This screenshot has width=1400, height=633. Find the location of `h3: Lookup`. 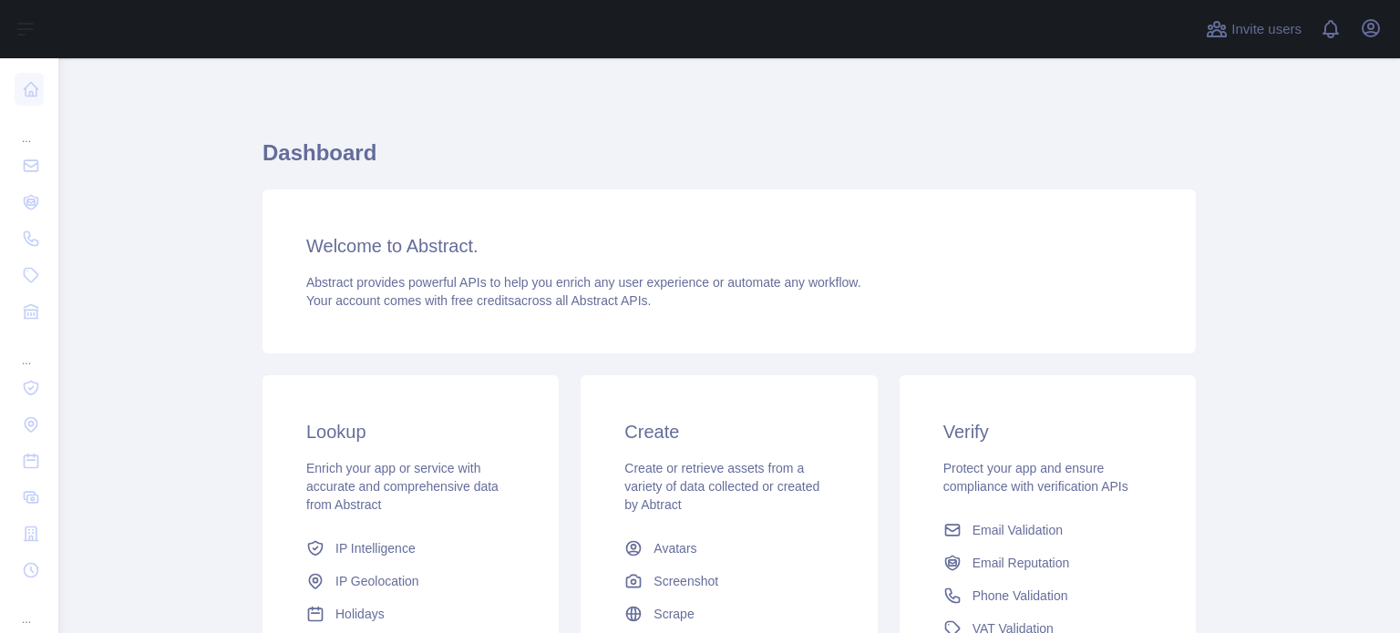

h3: Lookup is located at coordinates (410, 432).